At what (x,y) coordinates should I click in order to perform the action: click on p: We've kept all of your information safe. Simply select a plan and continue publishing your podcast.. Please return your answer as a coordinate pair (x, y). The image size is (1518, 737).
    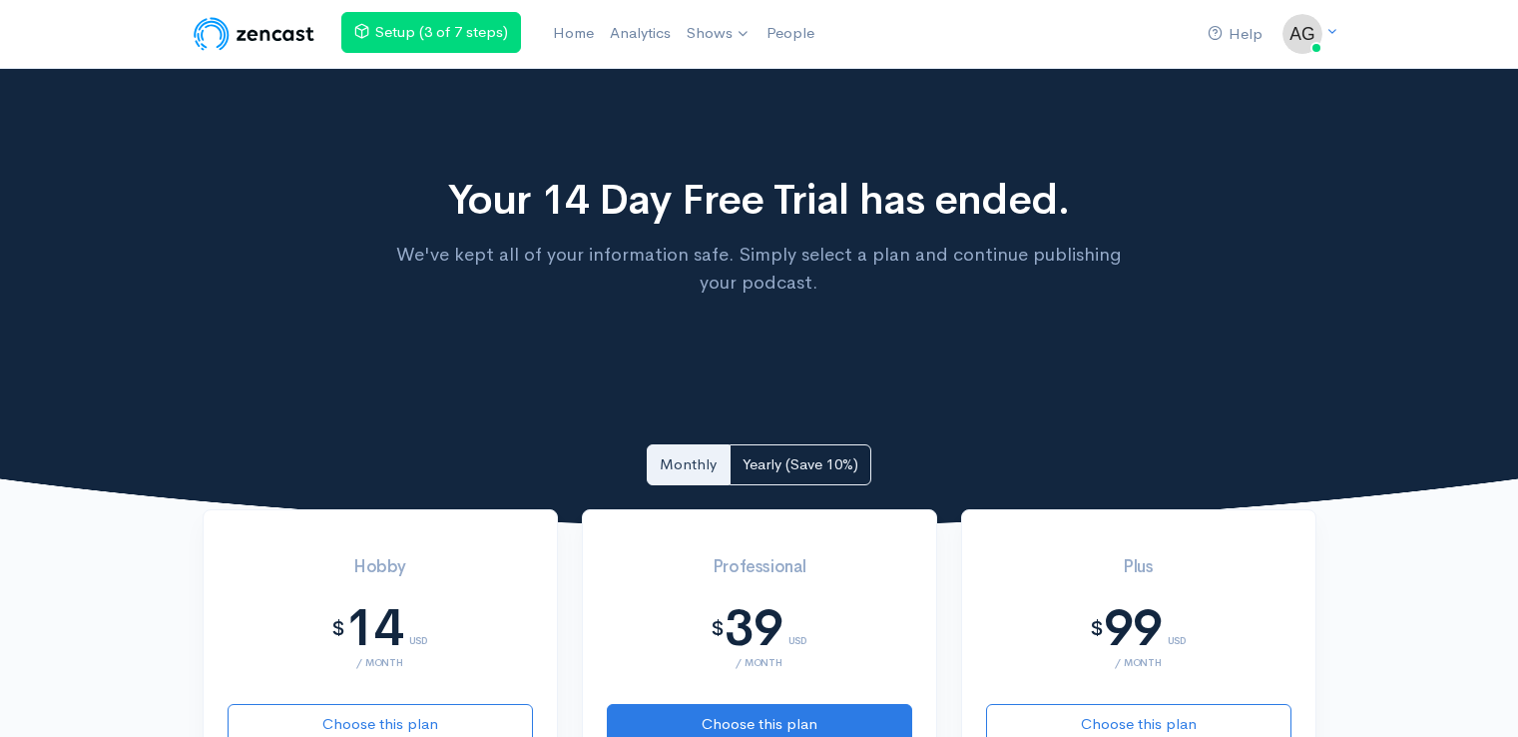
    Looking at the image, I should click on (759, 269).